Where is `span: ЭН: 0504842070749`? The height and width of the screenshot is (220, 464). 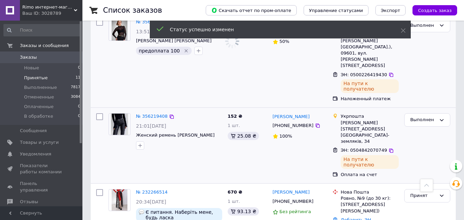 span: ЭН: 0504842070749 is located at coordinates (364, 150).